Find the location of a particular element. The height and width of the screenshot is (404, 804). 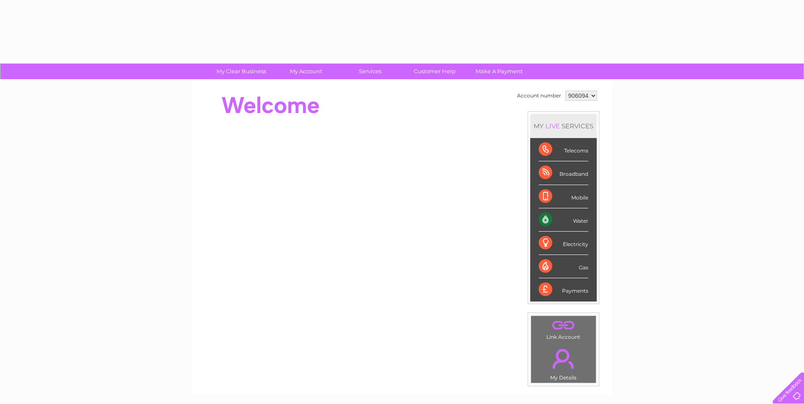

div: Broadband is located at coordinates (563, 173).